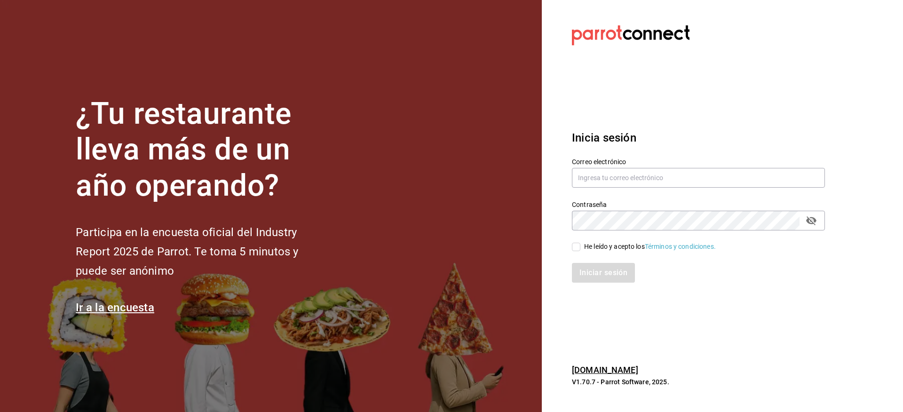 The width and height of the screenshot is (903, 412). I want to click on h2: Participa en la encuesta oficial del Industry Report 2025 de Parrot. Te toma 5 minutos y puede se..., so click(203, 252).